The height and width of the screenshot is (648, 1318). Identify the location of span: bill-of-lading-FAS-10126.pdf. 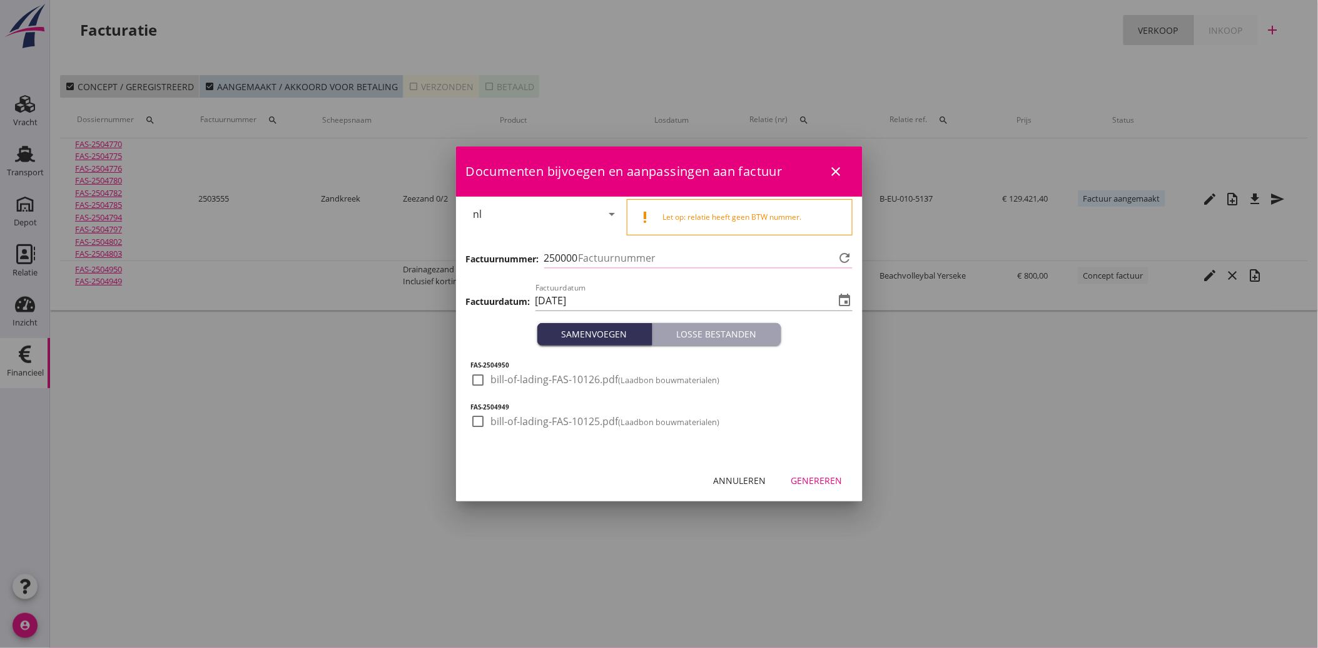
(606, 379).